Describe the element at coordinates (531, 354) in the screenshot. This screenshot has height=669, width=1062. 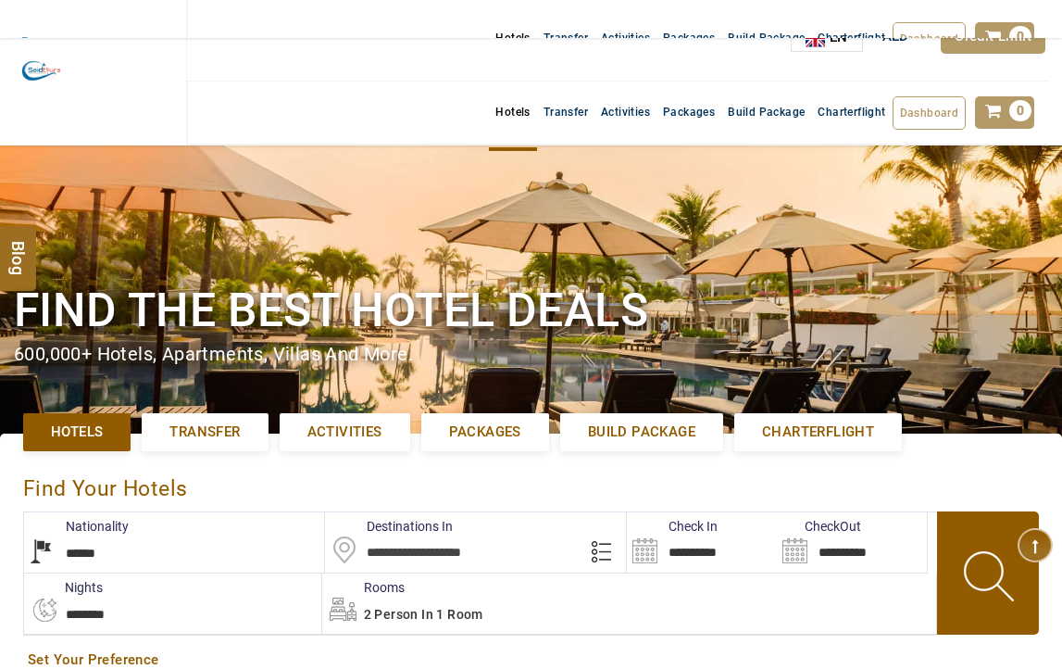
I see `div: 600,000+ hotels, apartments, villas and more.` at that location.